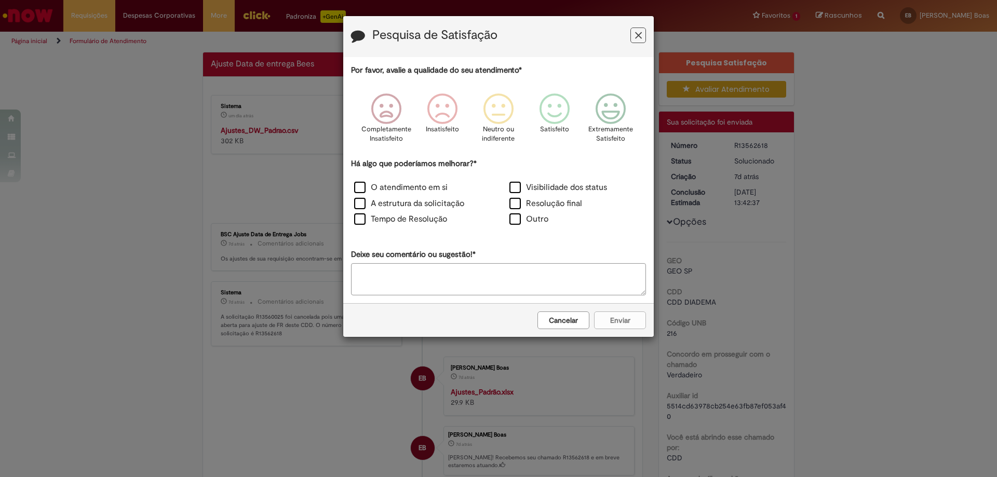  I want to click on p: Extremamente Satisfeito, so click(611, 134).